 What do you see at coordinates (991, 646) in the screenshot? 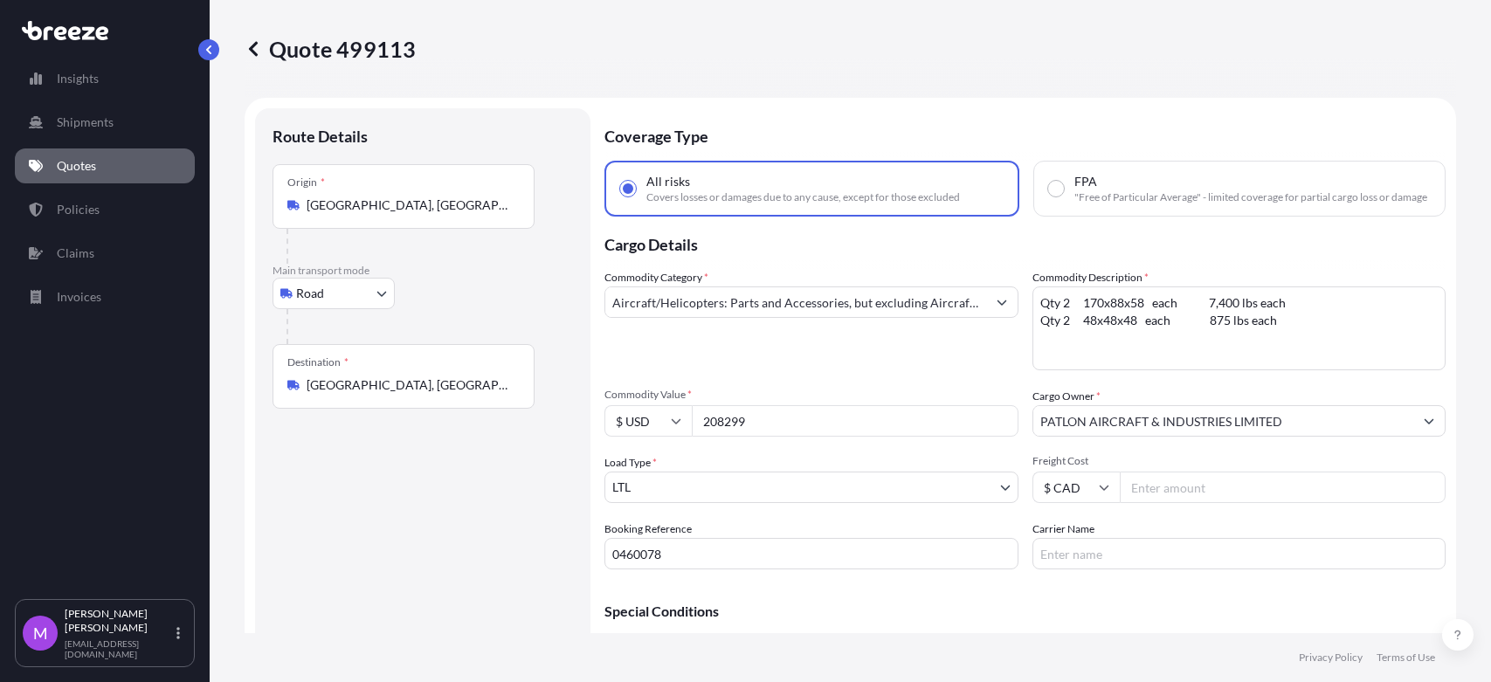
I see `span: Livestock` at bounding box center [991, 646].